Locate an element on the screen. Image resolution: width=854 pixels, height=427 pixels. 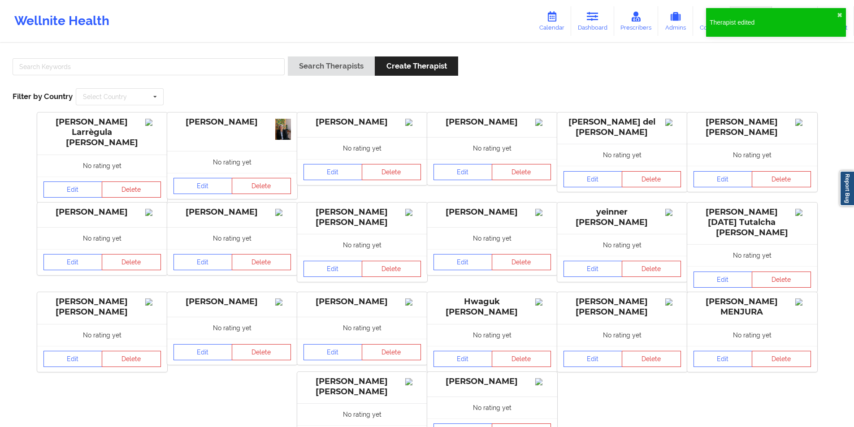
div: Select Country is located at coordinates (105, 97).